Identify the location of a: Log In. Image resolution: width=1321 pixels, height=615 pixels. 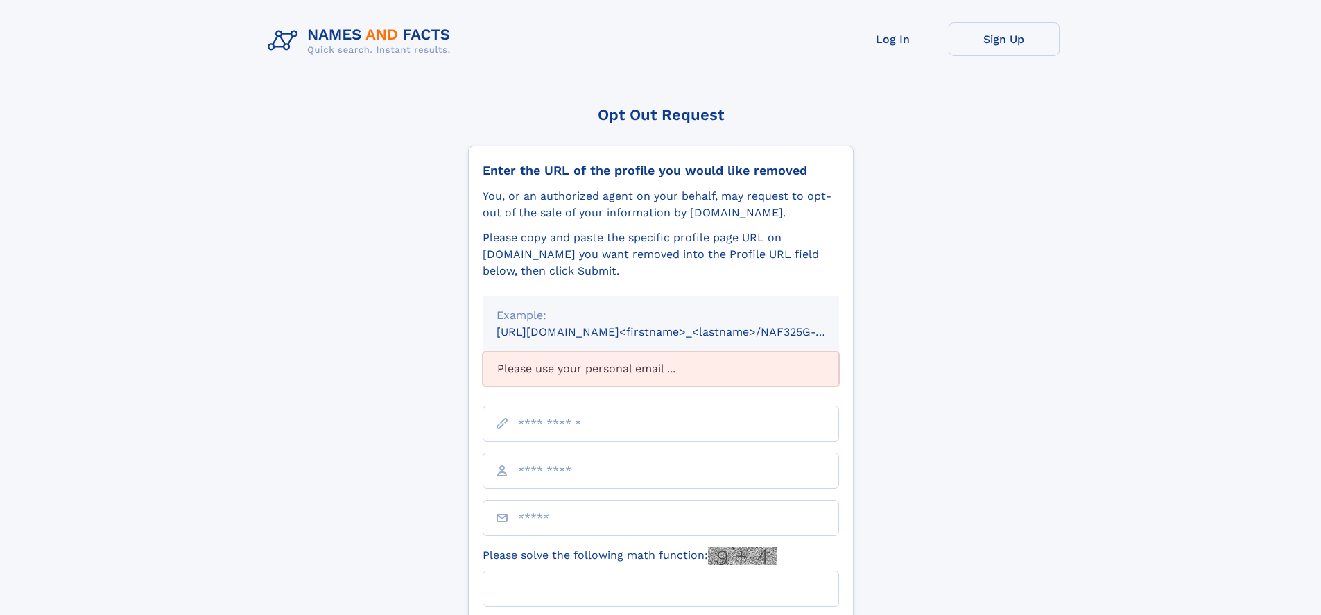
(893, 39).